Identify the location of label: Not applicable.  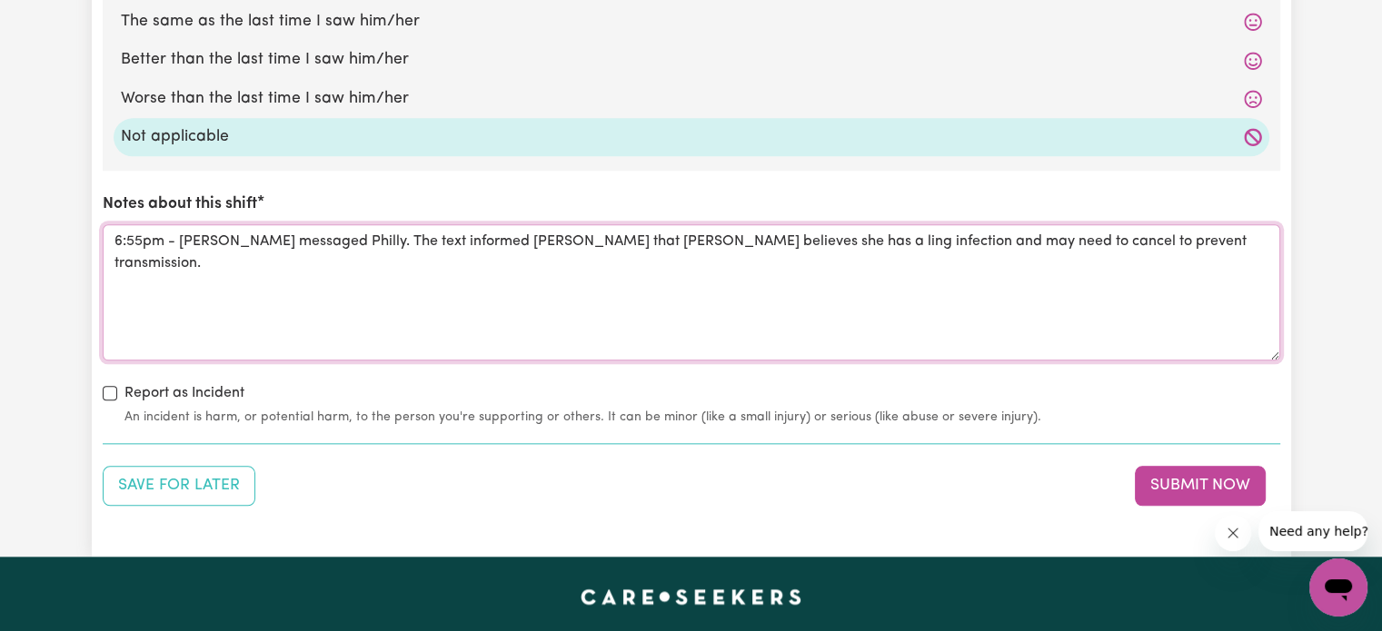
(691, 137).